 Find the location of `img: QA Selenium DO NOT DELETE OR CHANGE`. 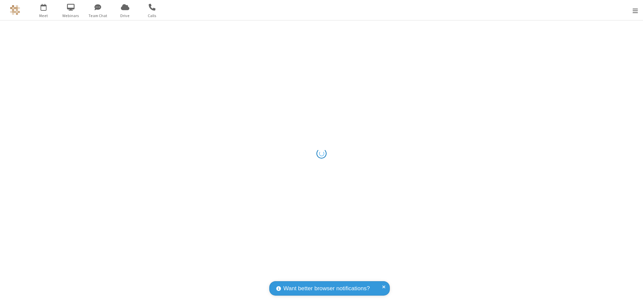

img: QA Selenium DO NOT DELETE OR CHANGE is located at coordinates (15, 10).